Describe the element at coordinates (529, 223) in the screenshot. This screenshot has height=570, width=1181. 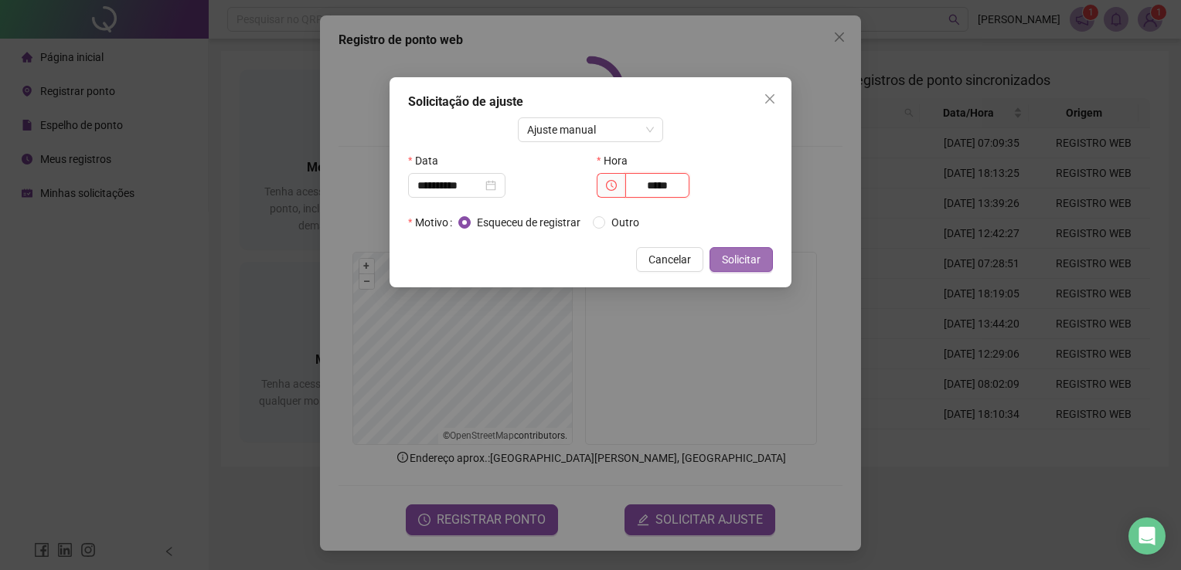
I see `span: Esqueceu de registrar` at that location.